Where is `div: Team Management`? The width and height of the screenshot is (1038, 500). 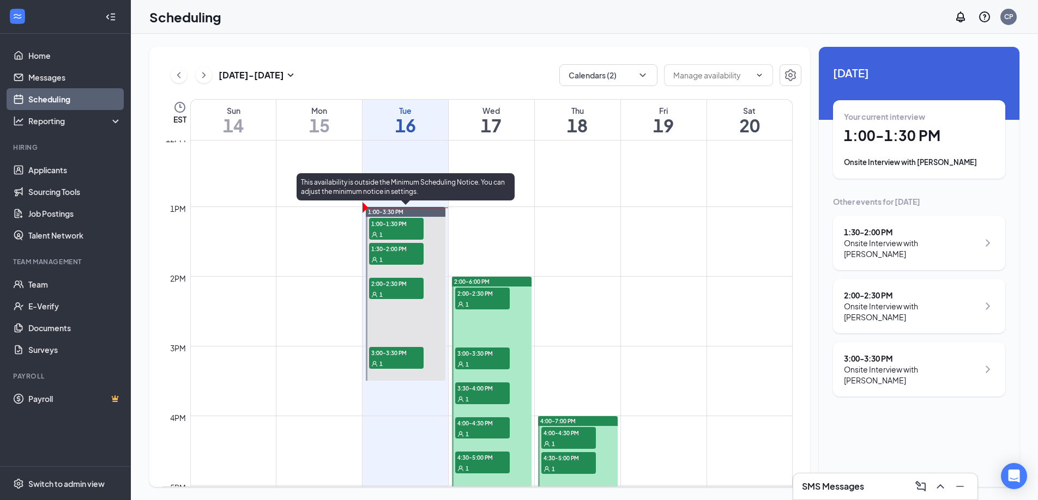
div: Team Management is located at coordinates (66, 262).